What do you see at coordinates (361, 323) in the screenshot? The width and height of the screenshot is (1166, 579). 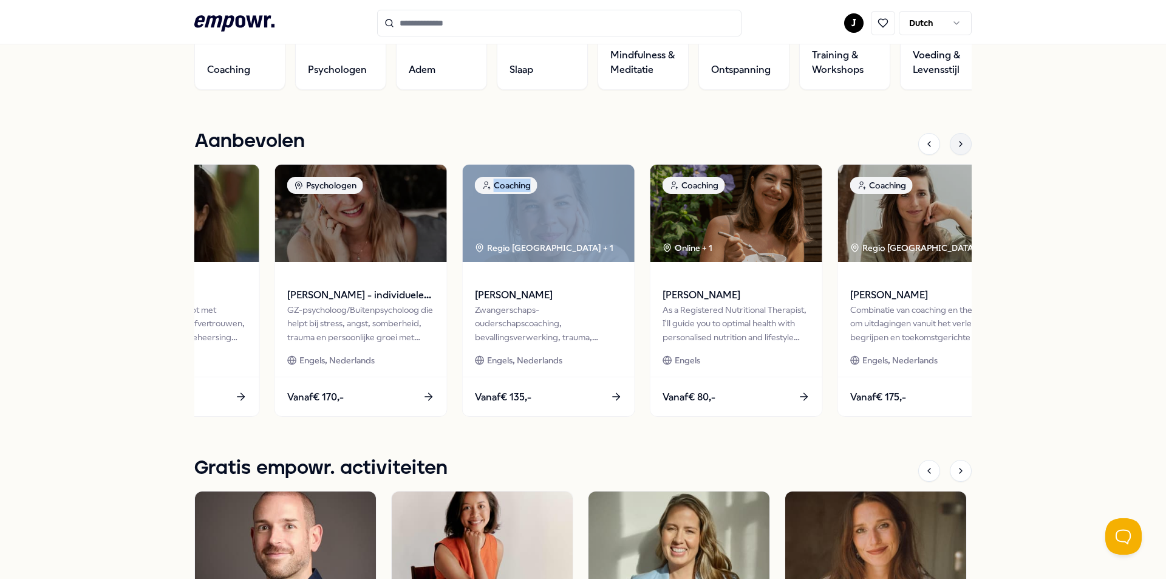 I see `div: GZ-psycholoog/Buitenpsycholoog die helpt bij stress, angst, somberheid, trauma en persoonlijke gr...` at bounding box center [361, 323].